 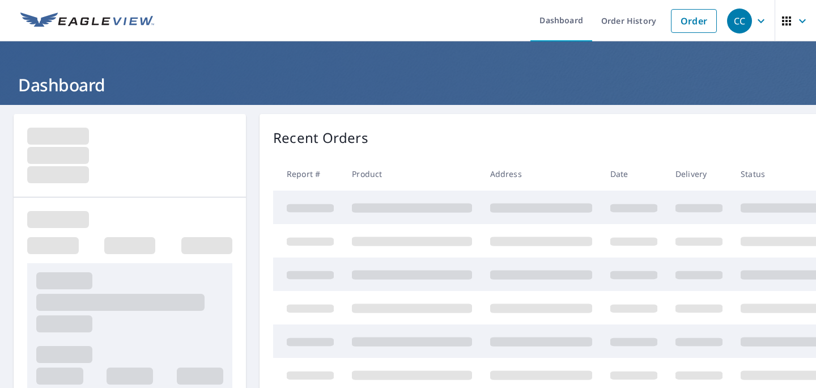 What do you see at coordinates (740, 21) in the screenshot?
I see `div: CC` at bounding box center [740, 21].